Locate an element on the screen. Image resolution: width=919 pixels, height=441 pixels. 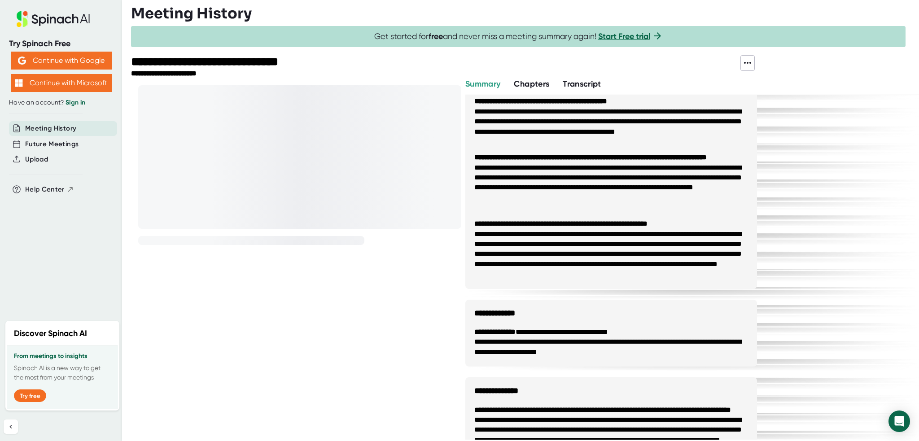
button: Continue with Microsoft is located at coordinates (61, 83).